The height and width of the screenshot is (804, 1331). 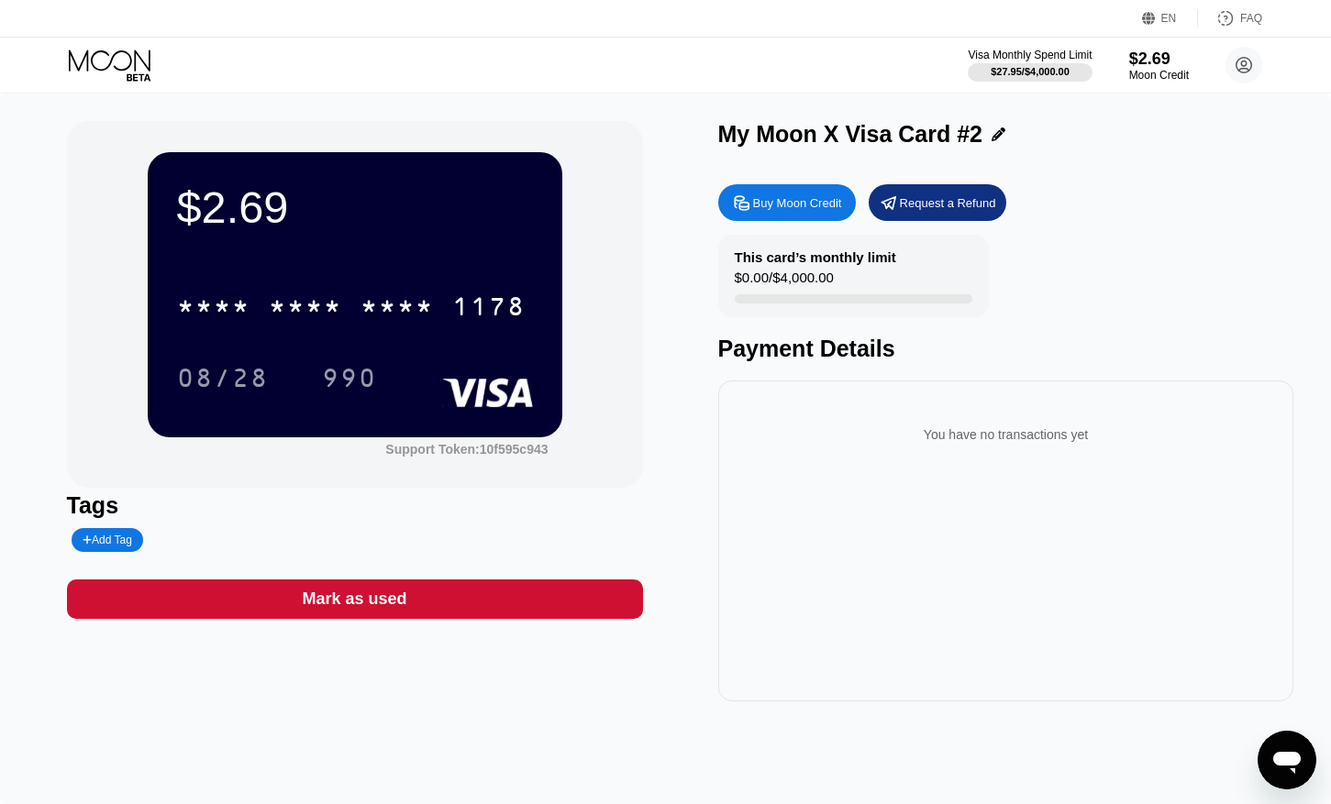 I want to click on div: Tags, so click(x=355, y=505).